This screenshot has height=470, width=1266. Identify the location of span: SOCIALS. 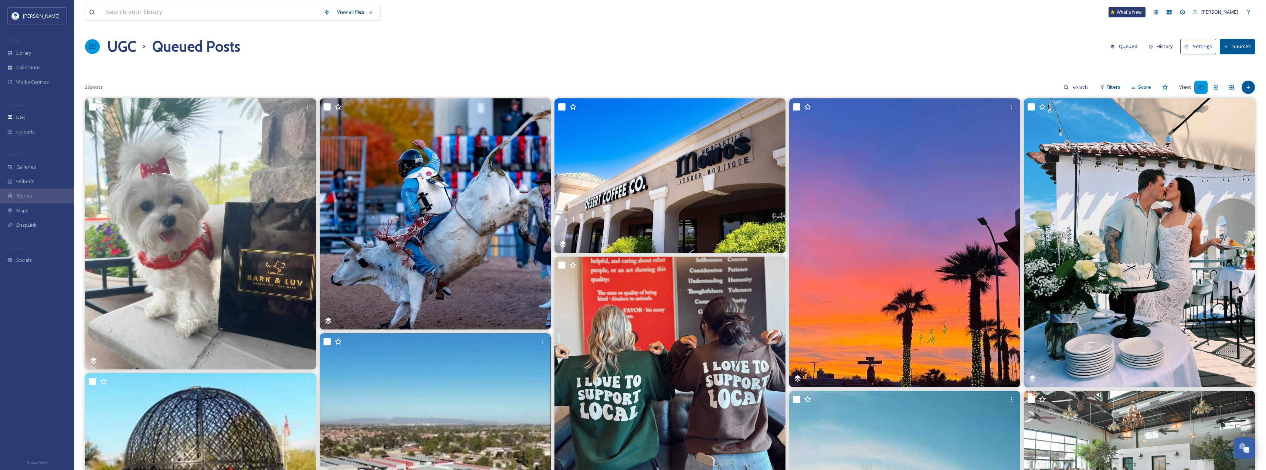
(15, 248).